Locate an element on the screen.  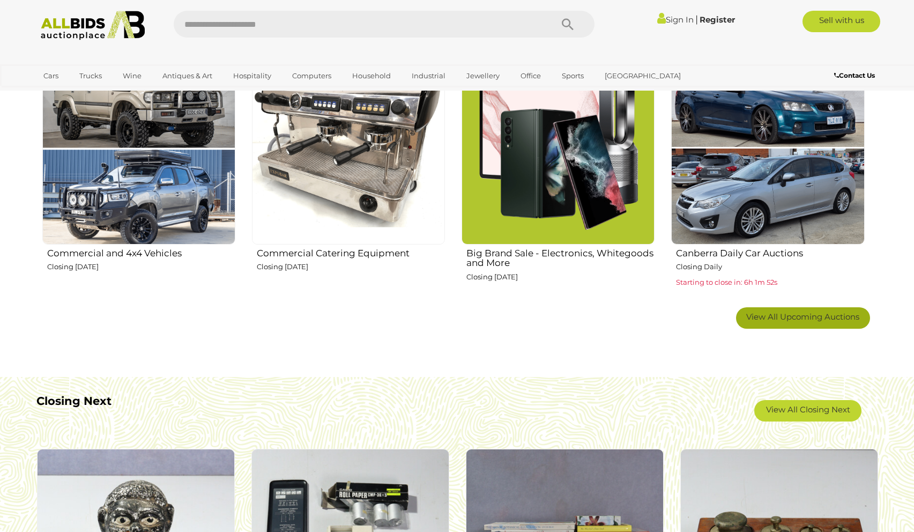
img: Commercial and 4x4 Vehicles is located at coordinates (139, 147).